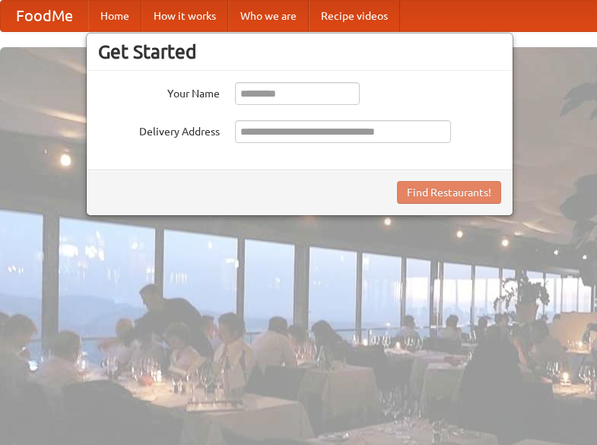 The width and height of the screenshot is (597, 445). Describe the element at coordinates (354, 16) in the screenshot. I see `a: Recipe videos` at that location.